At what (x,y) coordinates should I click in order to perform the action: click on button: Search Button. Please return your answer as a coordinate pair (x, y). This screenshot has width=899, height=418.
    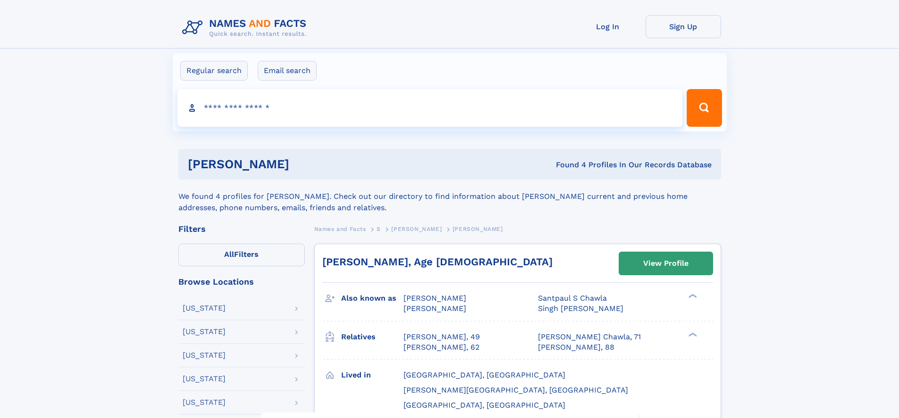
    Looking at the image, I should click on (704, 108).